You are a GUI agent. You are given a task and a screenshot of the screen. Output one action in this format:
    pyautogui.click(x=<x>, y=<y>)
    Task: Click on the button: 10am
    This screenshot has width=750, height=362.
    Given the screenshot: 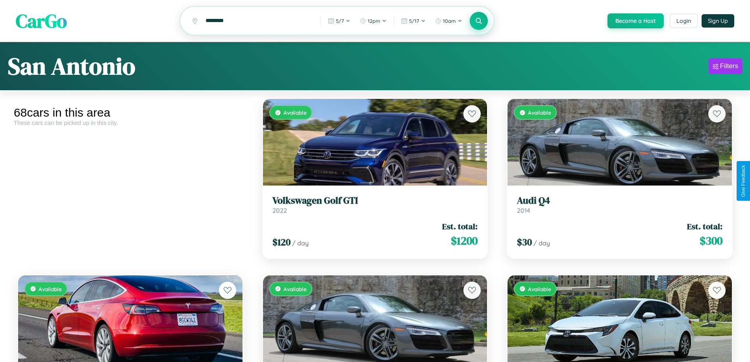 What is the action you would take?
    pyautogui.click(x=448, y=21)
    